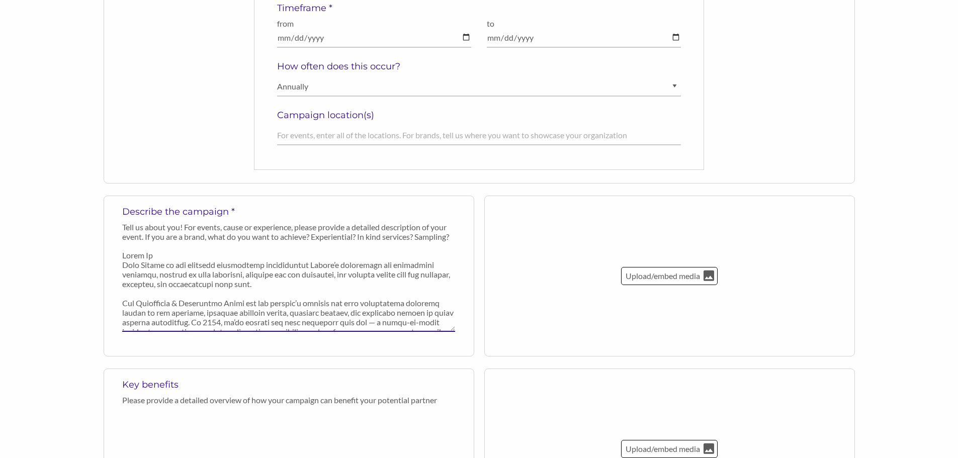 Image resolution: width=958 pixels, height=458 pixels. I want to click on p: Please provide a detailed overview of how your campaign can benefit your potential partner, so click(289, 400).